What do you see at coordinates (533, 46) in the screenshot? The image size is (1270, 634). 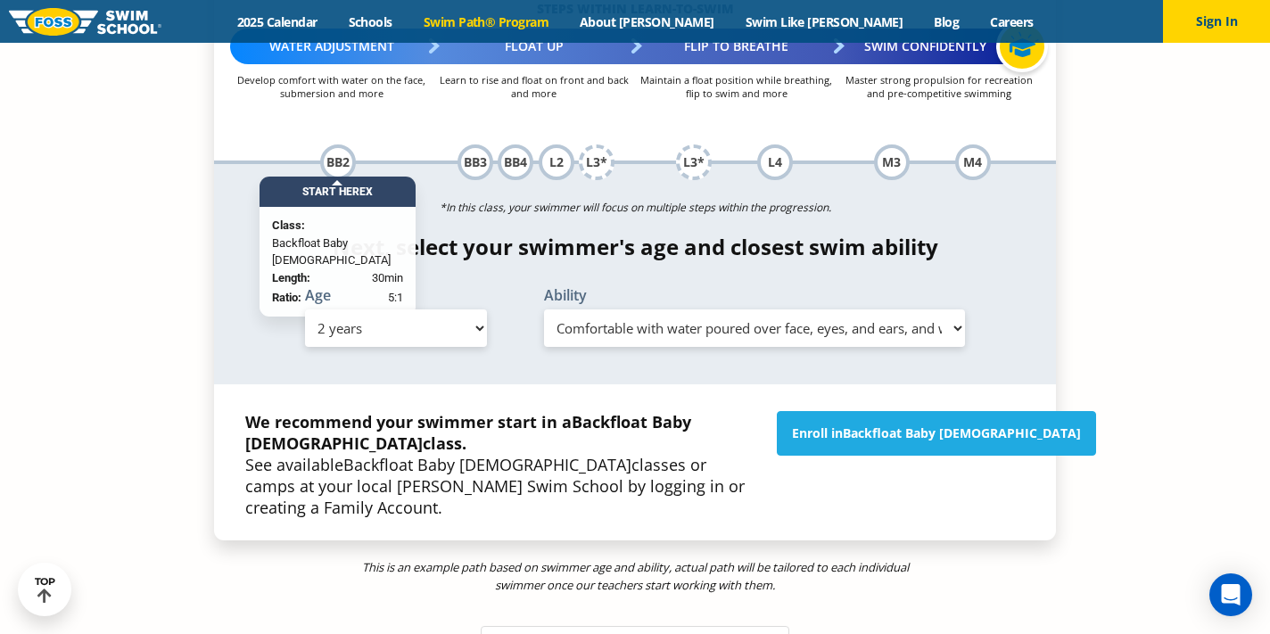 I see `div: Float Up` at bounding box center [533, 46].